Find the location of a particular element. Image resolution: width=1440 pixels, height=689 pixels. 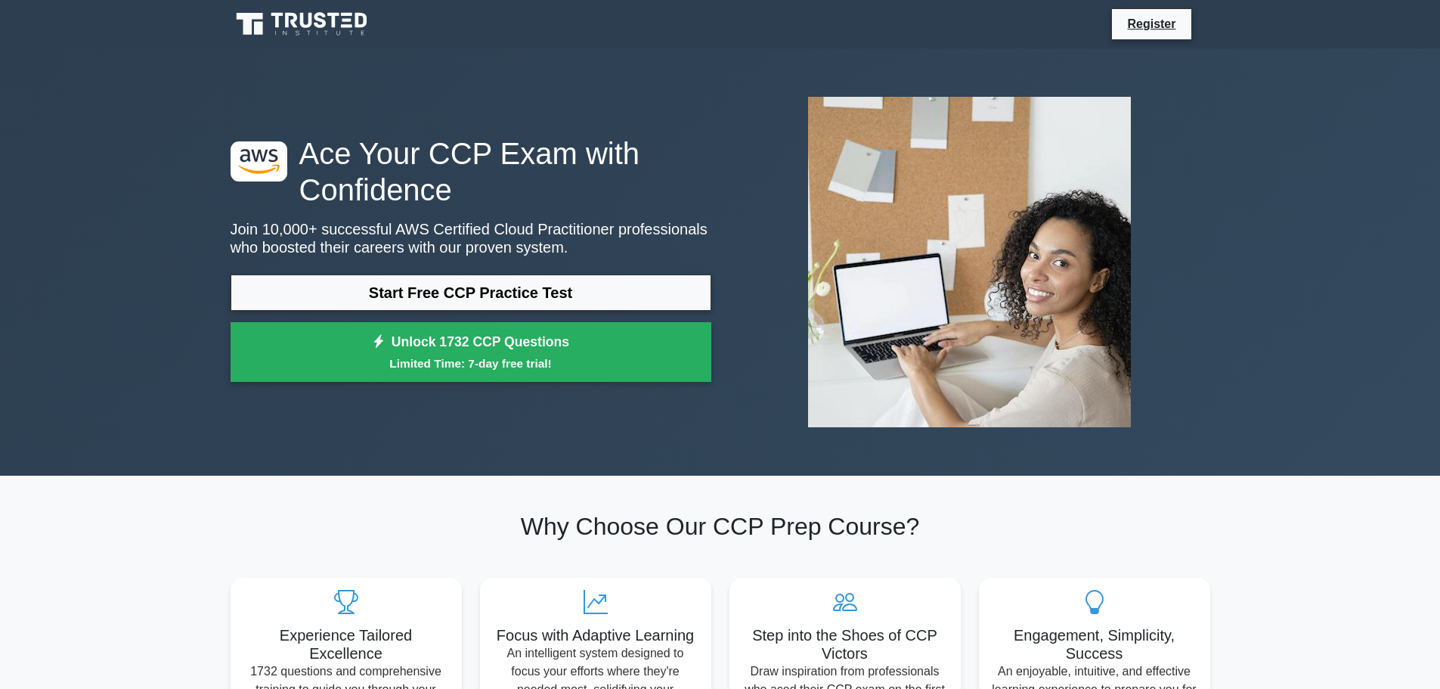

a: Start Free CCP Practice Test is located at coordinates (471, 293).